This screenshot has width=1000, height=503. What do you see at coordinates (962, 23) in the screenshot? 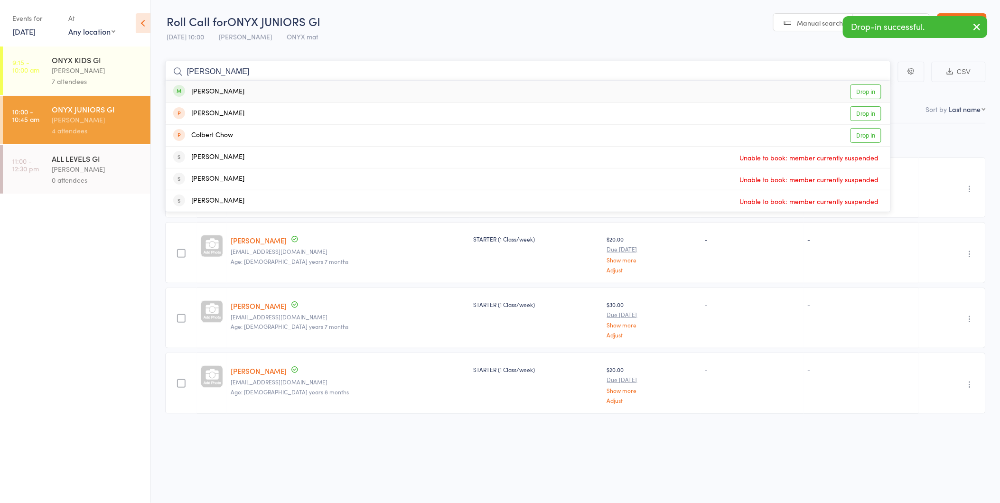
I see `a: Exit roll call` at bounding box center [962, 23].